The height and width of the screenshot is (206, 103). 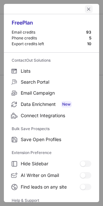 What do you see at coordinates (56, 104) in the screenshot?
I see `span: Data Enrichment` at bounding box center [56, 104].